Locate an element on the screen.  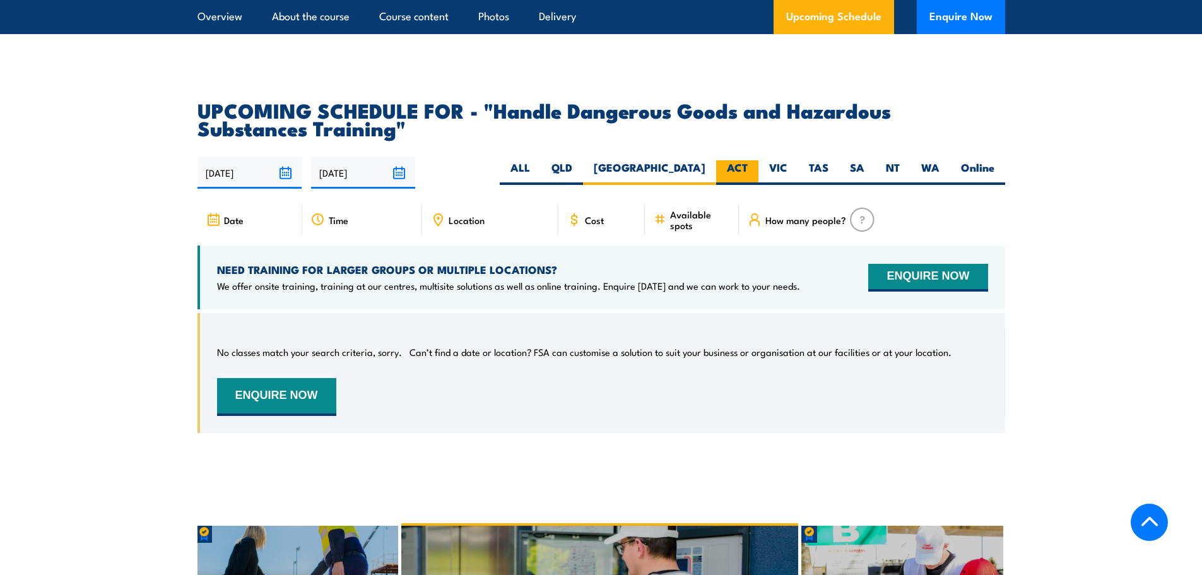
label: NT is located at coordinates (893, 172).